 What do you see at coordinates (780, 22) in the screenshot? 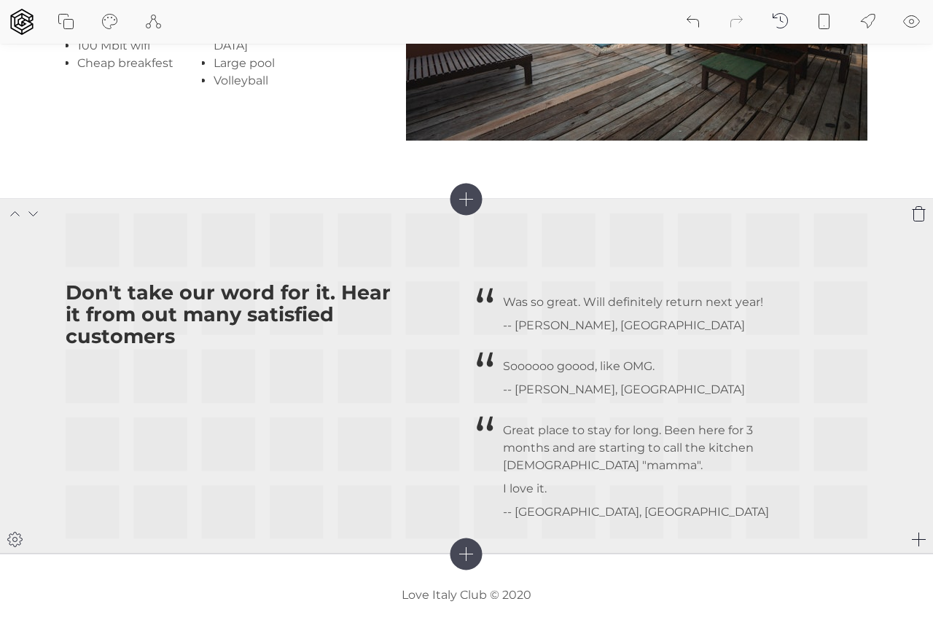
I see `div: Backups` at bounding box center [780, 22].